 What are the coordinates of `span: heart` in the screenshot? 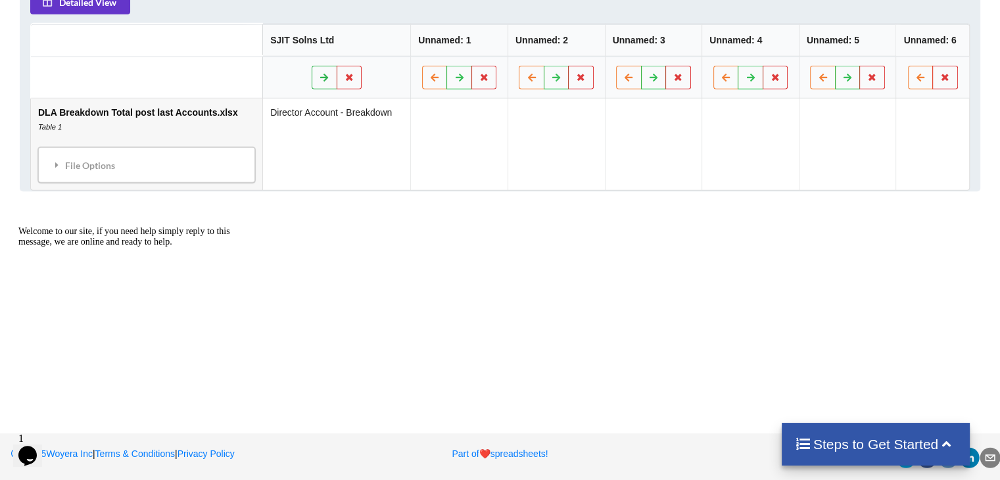 It's located at (485, 454).